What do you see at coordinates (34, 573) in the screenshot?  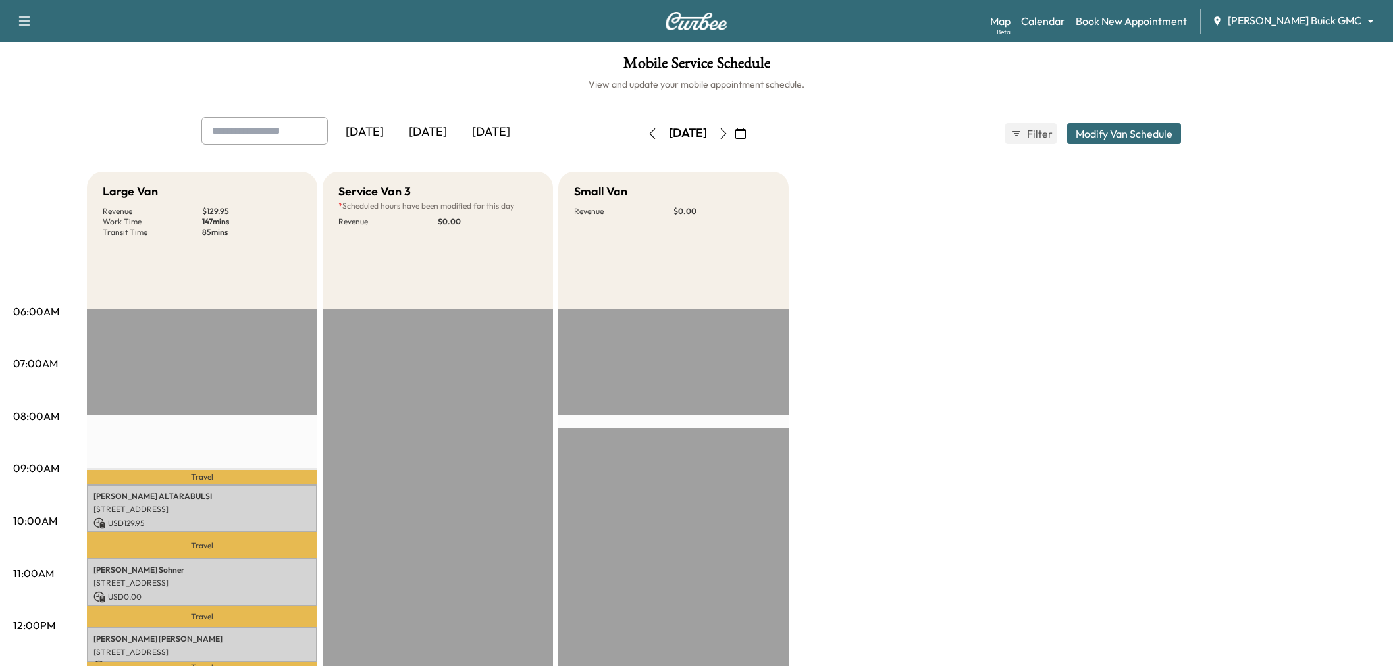 I see `p: 11:00AM` at bounding box center [34, 573].